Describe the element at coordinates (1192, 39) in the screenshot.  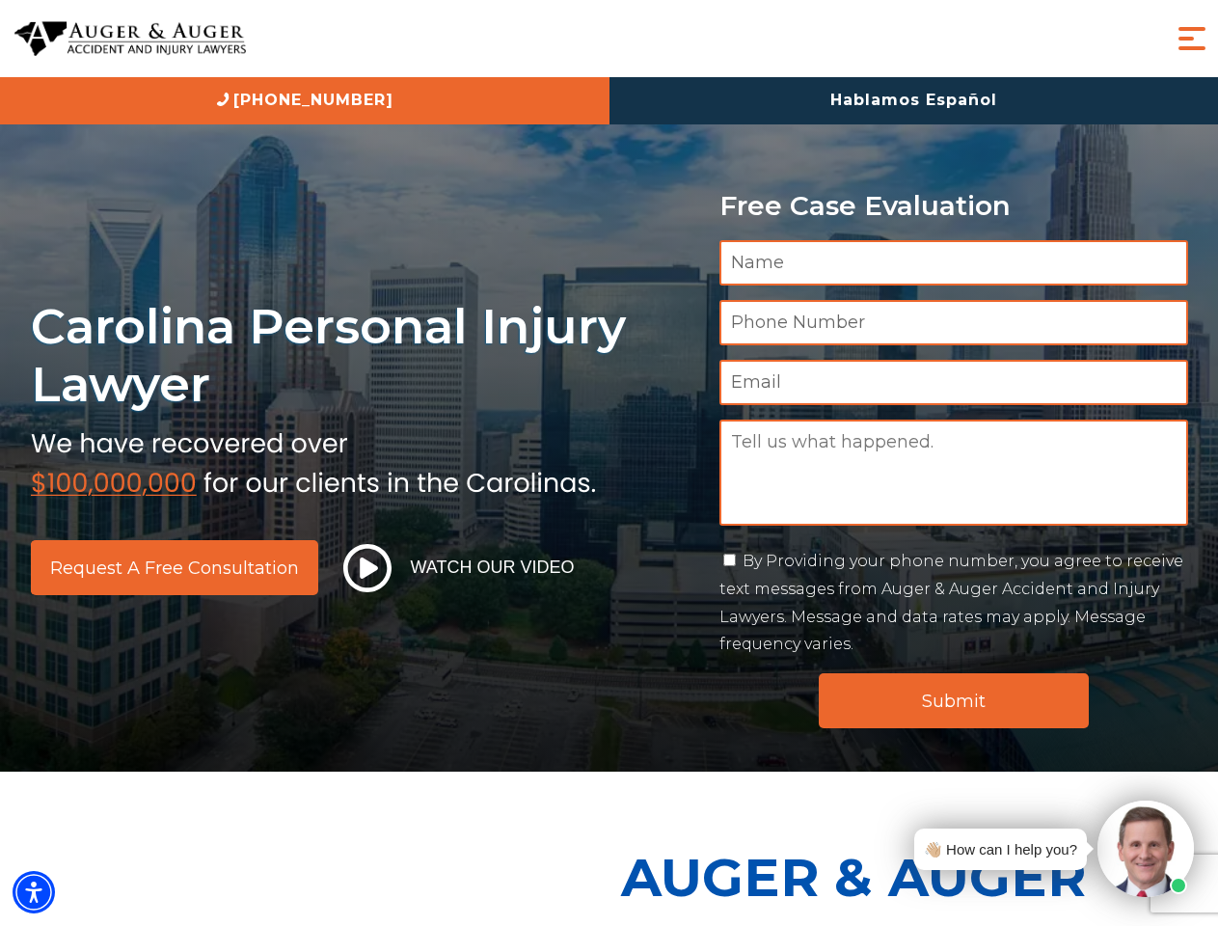
I see `button: Menu` at that location.